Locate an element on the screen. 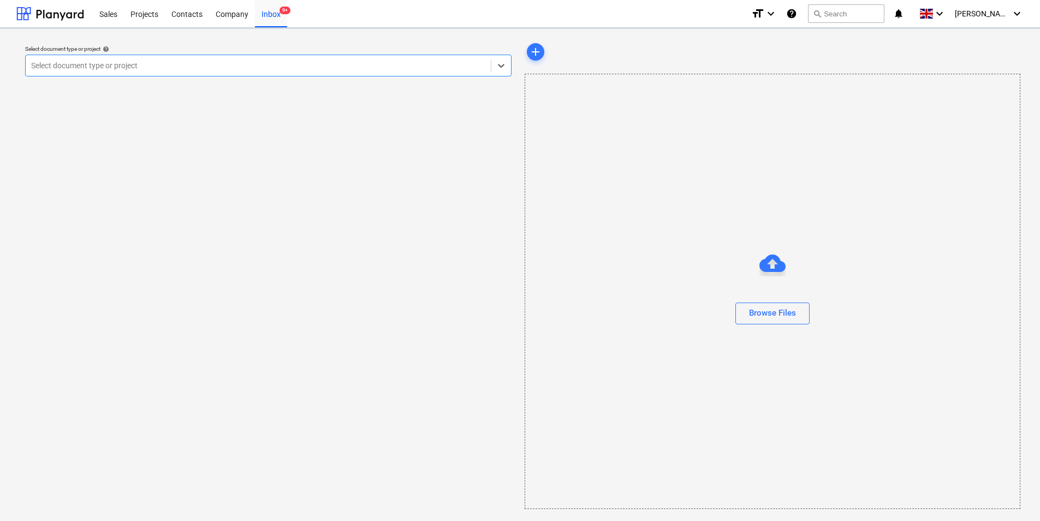 Image resolution: width=1040 pixels, height=521 pixels. span: search is located at coordinates (817, 14).